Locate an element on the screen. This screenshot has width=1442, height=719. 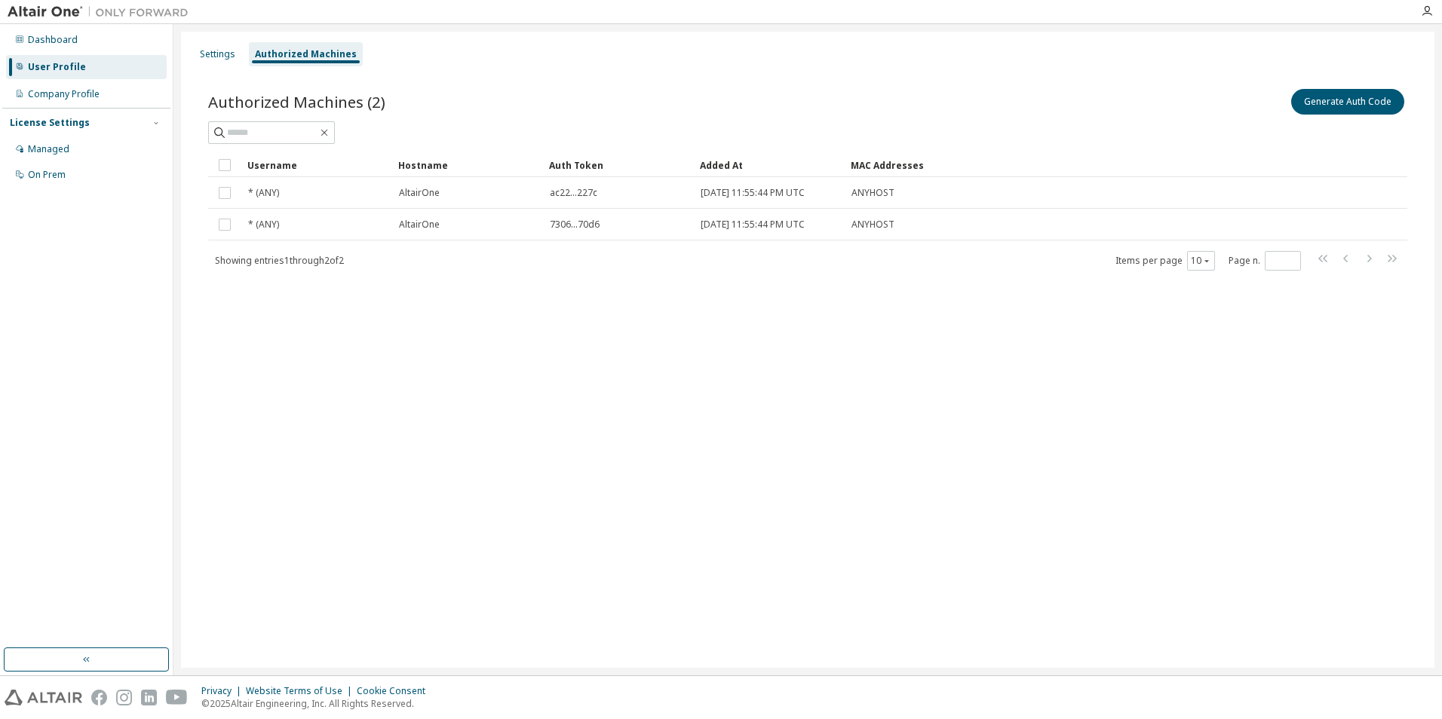
img: Altair One is located at coordinates (102, 12).